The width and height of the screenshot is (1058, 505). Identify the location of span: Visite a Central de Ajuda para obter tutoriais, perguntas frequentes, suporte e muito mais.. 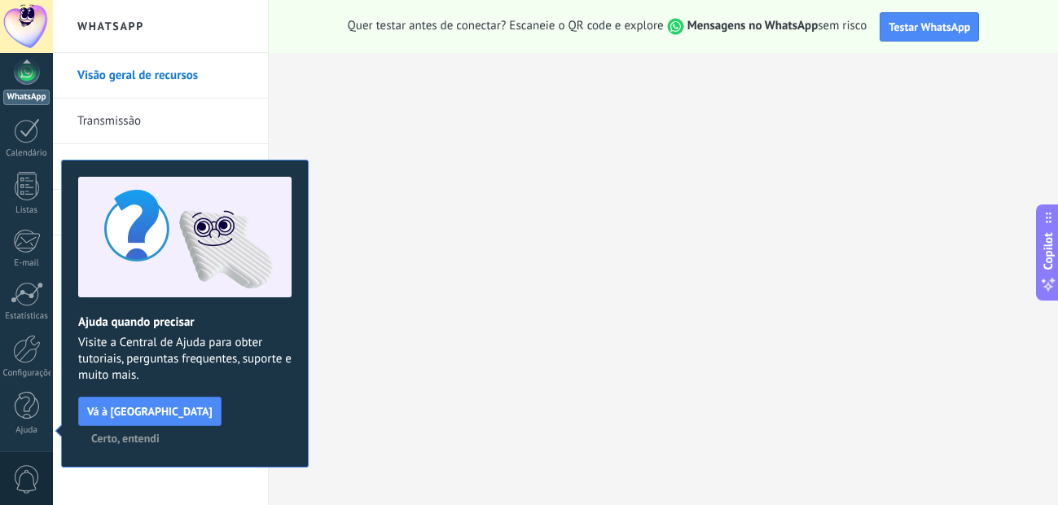
(185, 359).